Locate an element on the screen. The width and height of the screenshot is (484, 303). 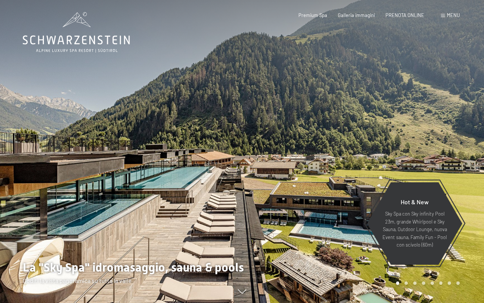
span: Galleria immagini is located at coordinates (356, 15).